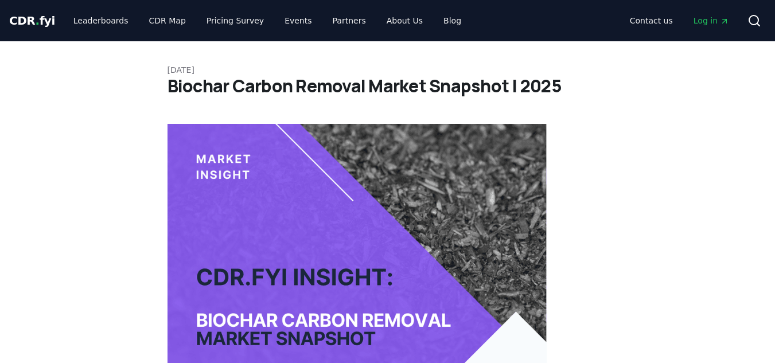  What do you see at coordinates (452, 21) in the screenshot?
I see `a: Blog` at bounding box center [452, 21].